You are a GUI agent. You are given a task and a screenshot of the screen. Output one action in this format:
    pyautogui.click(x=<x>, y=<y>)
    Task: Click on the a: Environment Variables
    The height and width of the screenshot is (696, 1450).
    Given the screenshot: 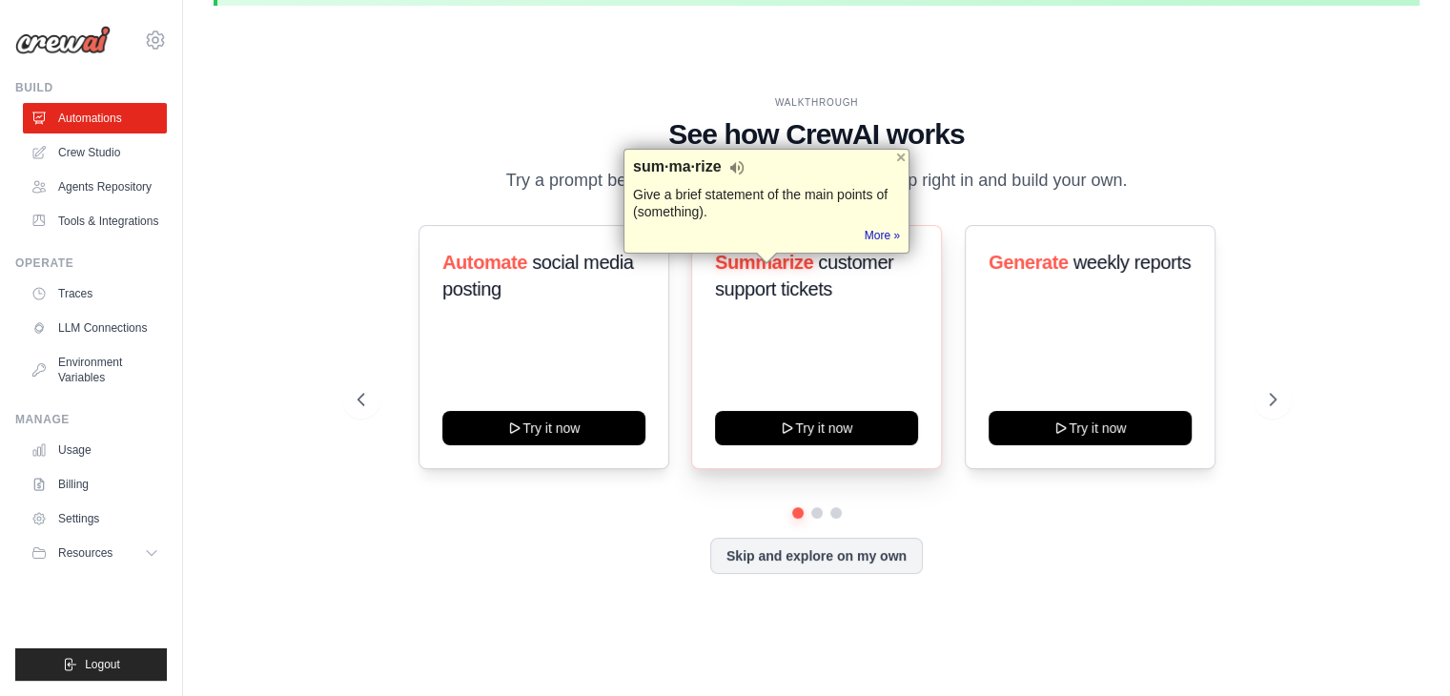 What is the action you would take?
    pyautogui.click(x=94, y=370)
    